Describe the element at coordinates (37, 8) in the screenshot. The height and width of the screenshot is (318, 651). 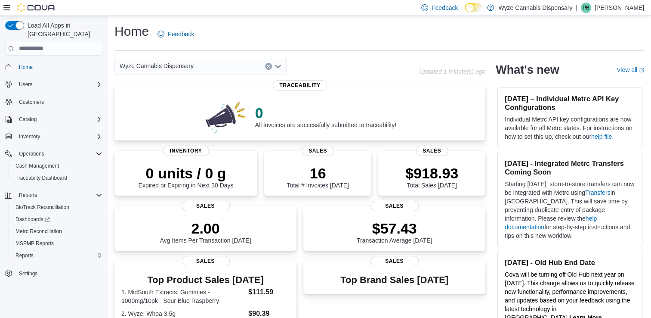
I see `img: Cova` at that location.